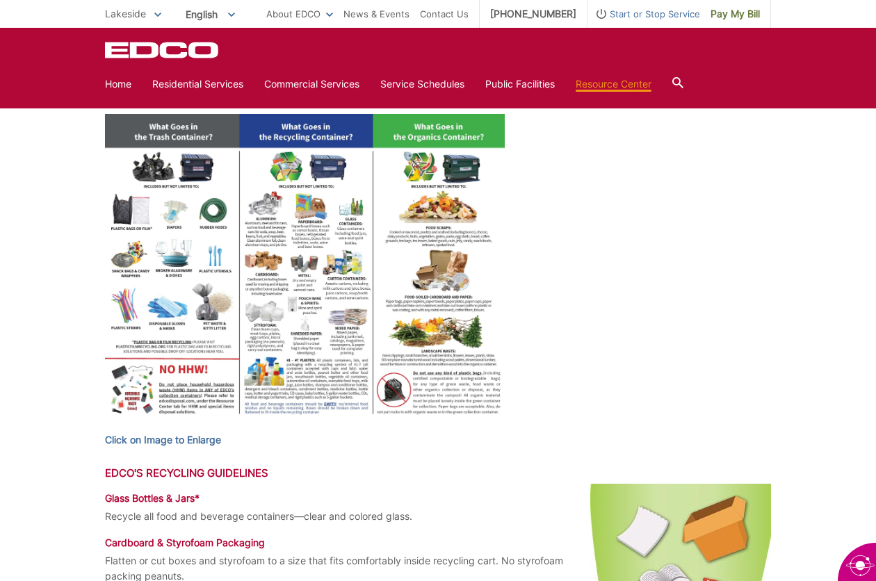  I want to click on a: About EDCO, so click(300, 14).